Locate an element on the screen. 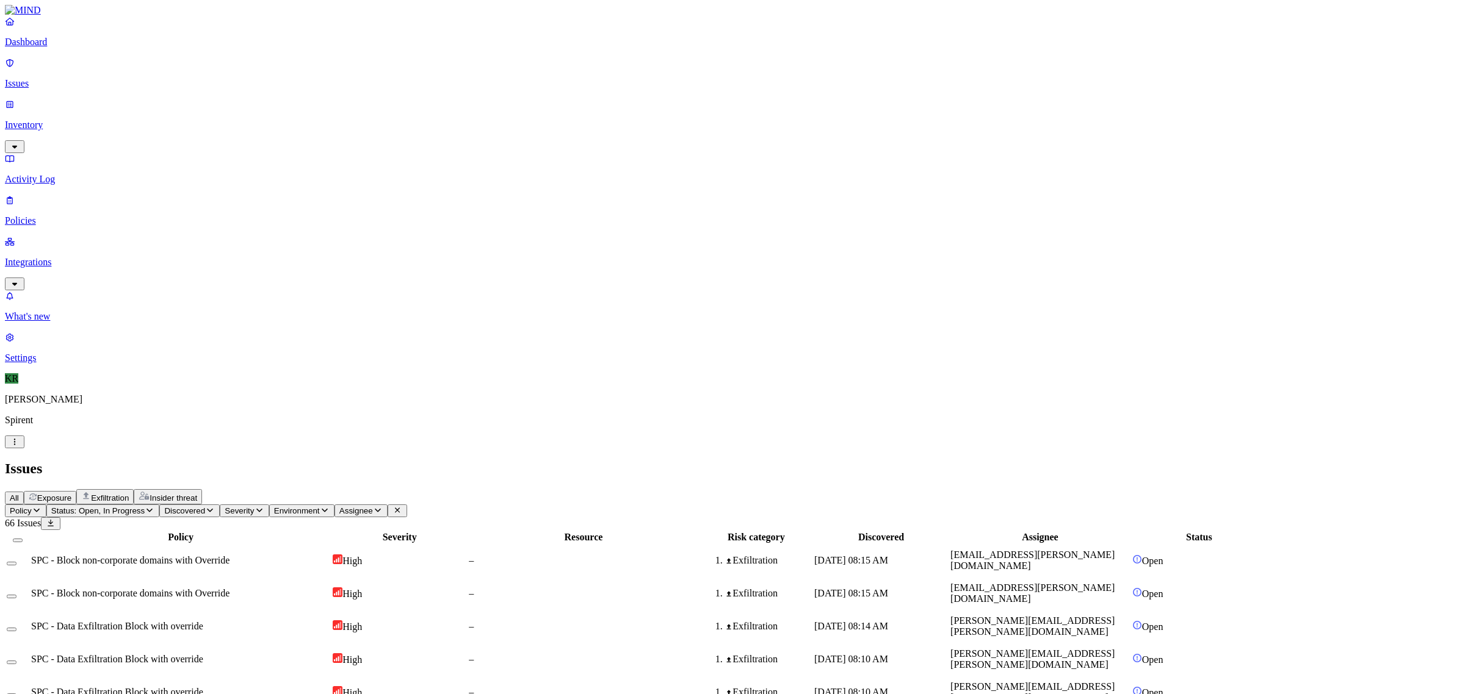 The image size is (1465, 694). p: Spirent is located at coordinates (732, 420).